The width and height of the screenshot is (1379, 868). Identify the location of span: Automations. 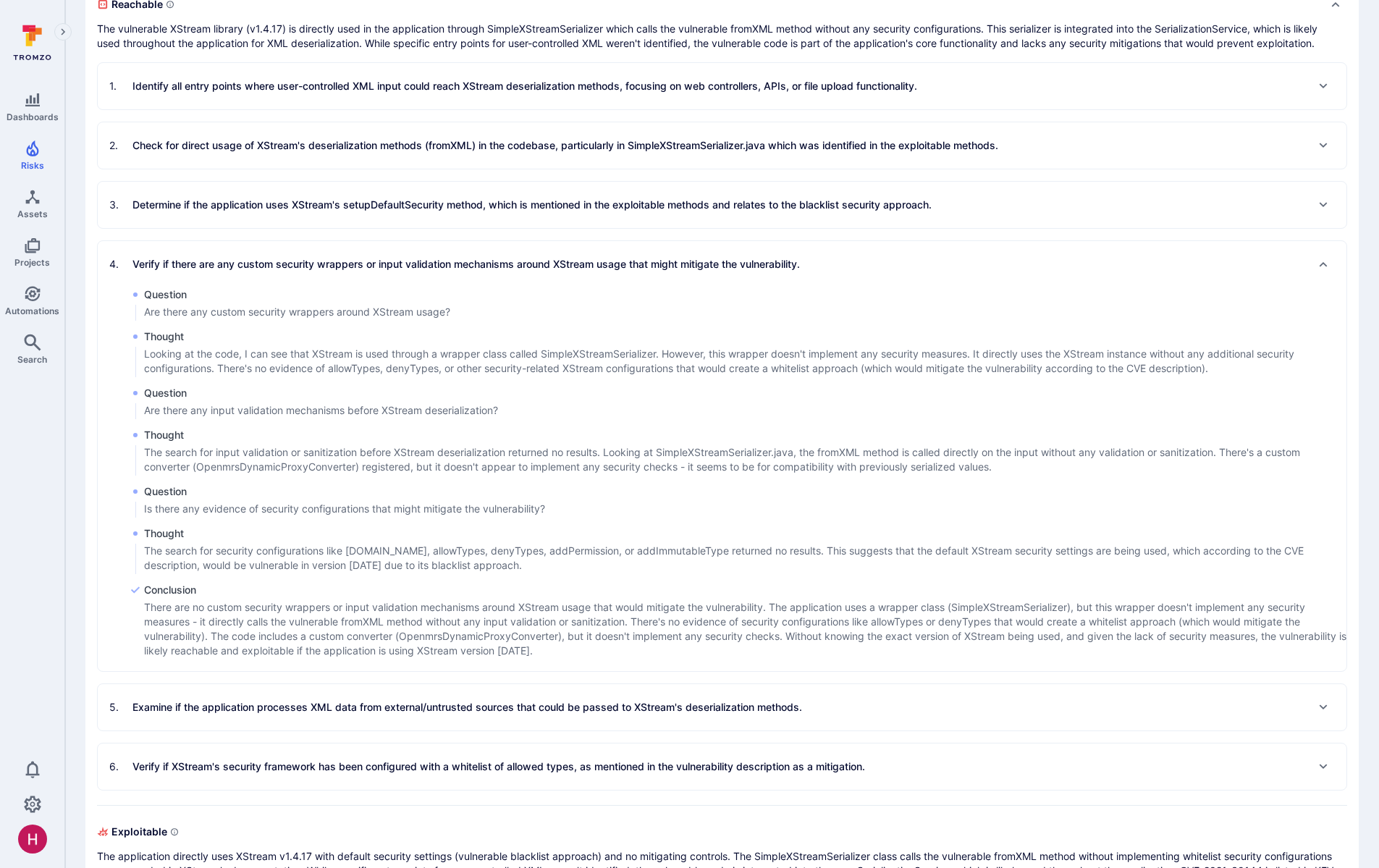
(32, 311).